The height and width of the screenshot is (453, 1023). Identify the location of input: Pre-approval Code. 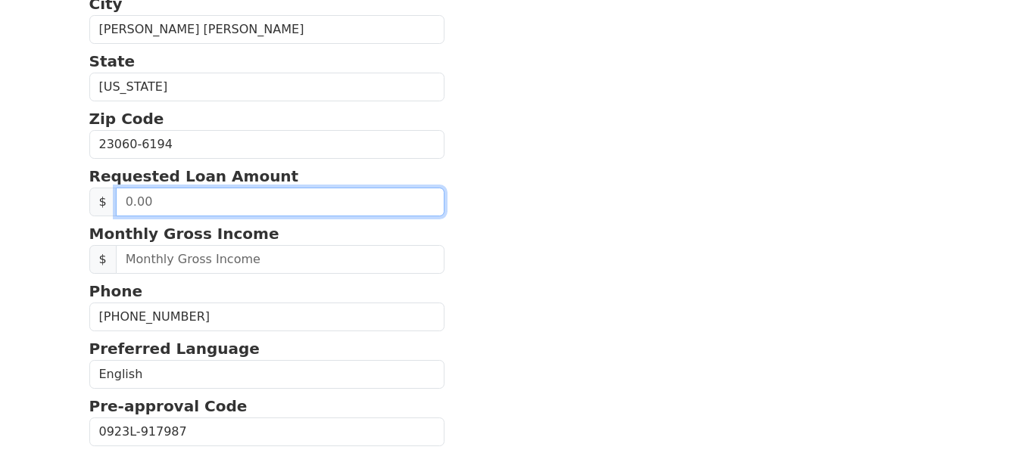
(267, 432).